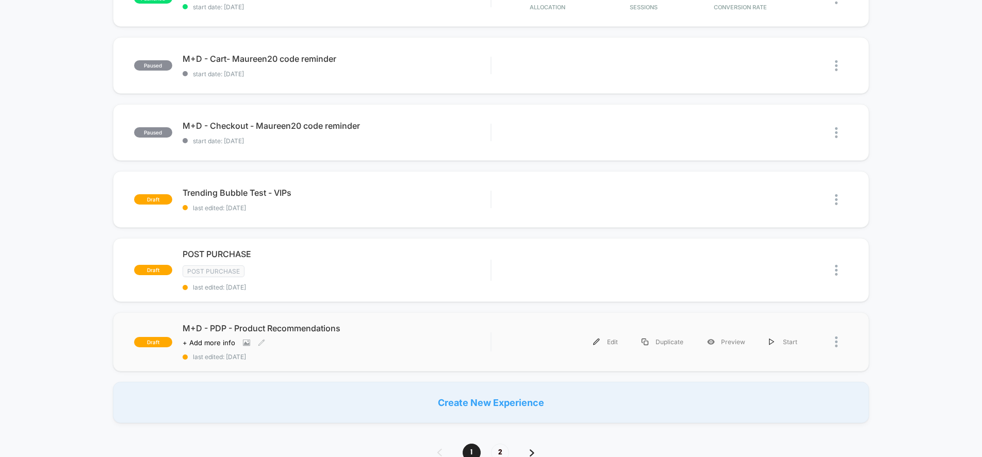  What do you see at coordinates (336, 328) in the screenshot?
I see `span: M+D - PDP - Product Recommendations` at bounding box center [336, 328].